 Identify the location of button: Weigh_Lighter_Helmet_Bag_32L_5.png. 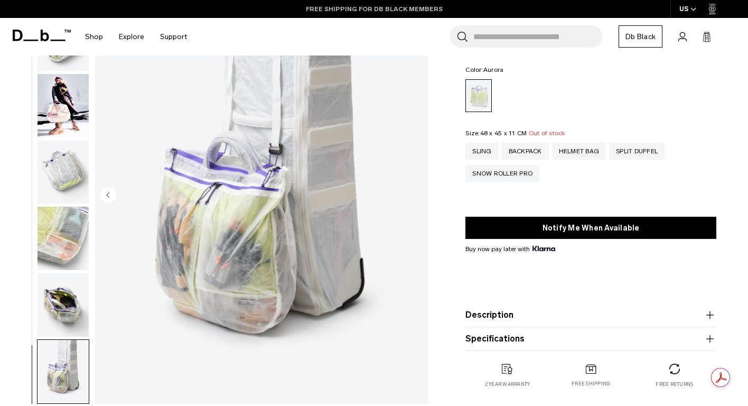
(63, 172).